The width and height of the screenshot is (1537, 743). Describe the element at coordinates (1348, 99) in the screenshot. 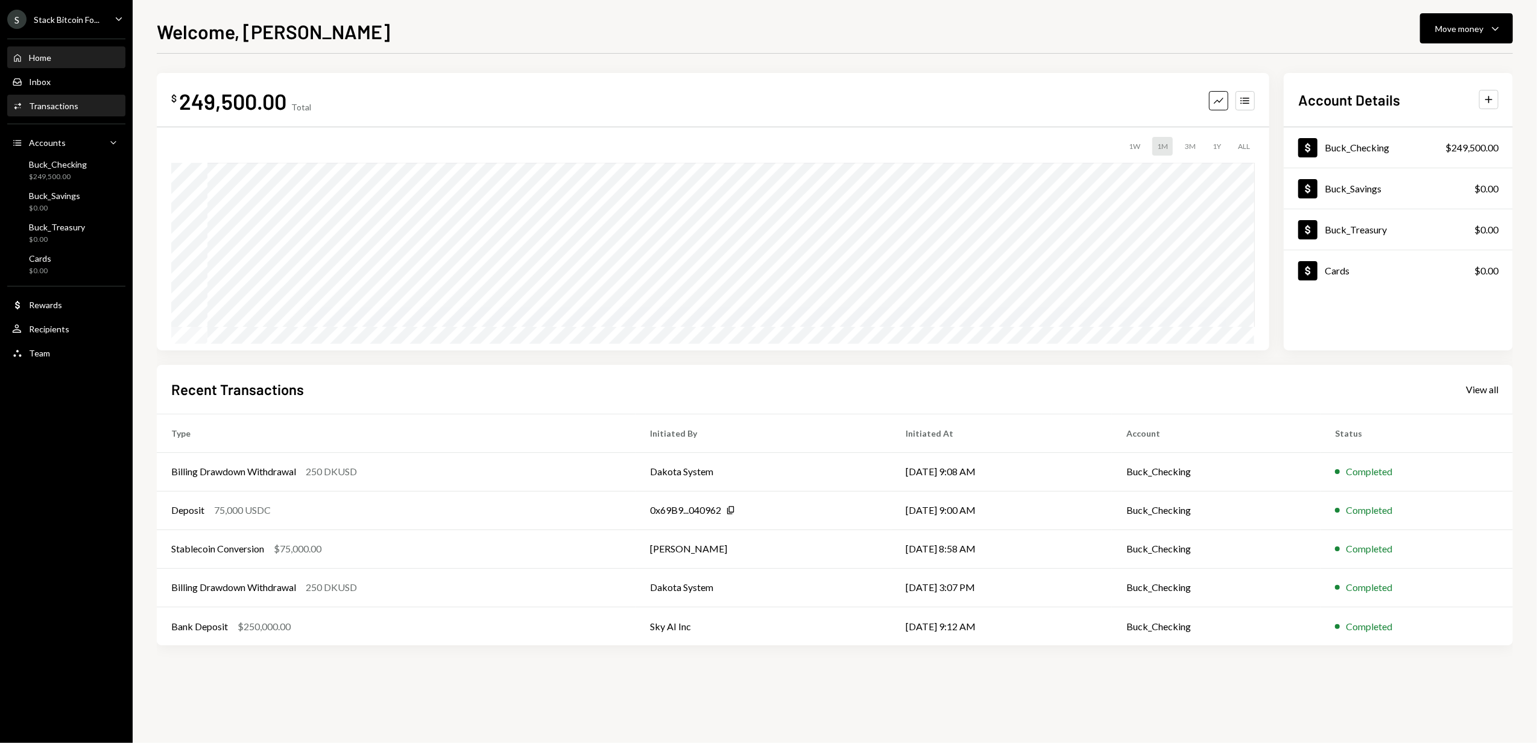

I see `h2: Account Details` at that location.